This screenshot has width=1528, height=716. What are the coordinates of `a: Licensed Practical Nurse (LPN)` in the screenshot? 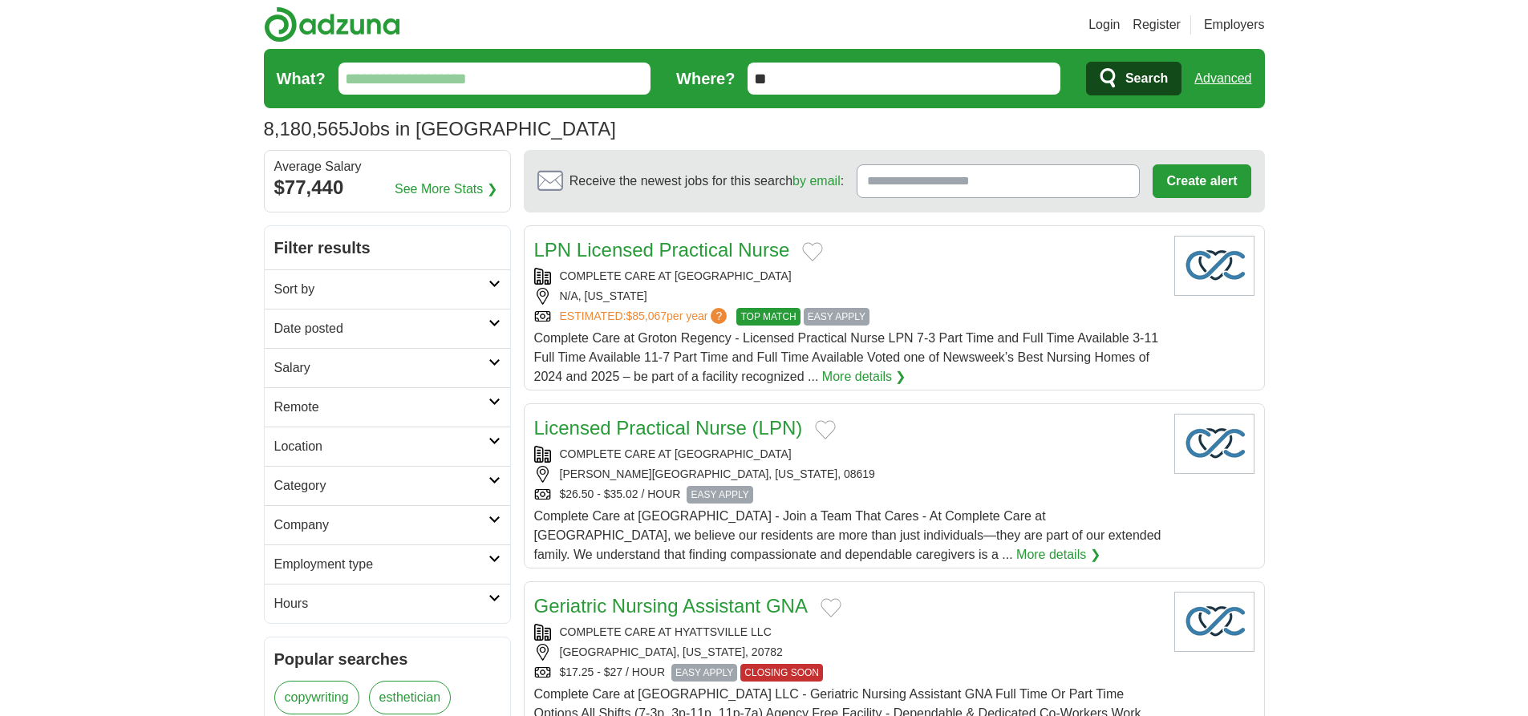 It's located at (668, 428).